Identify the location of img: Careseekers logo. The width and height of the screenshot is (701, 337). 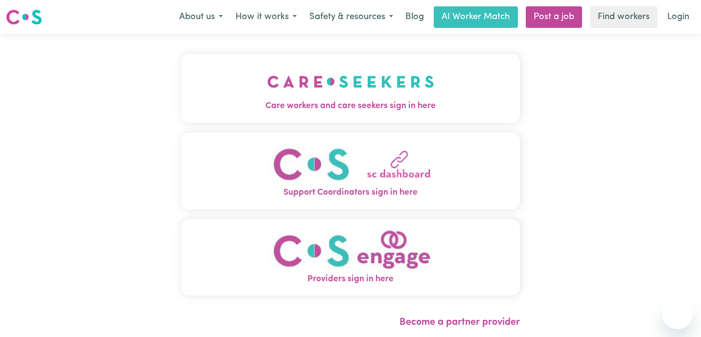
(24, 17).